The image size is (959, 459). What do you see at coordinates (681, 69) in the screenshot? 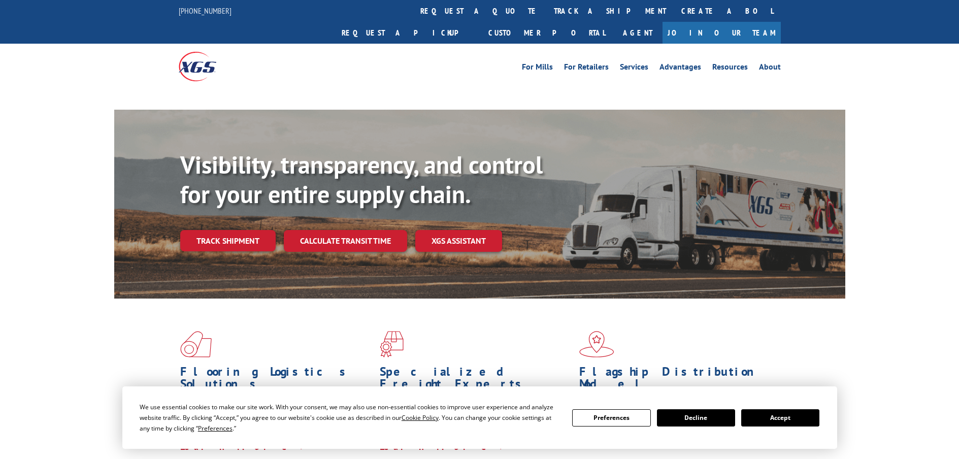
I see `a: Advantages` at bounding box center [681, 69].